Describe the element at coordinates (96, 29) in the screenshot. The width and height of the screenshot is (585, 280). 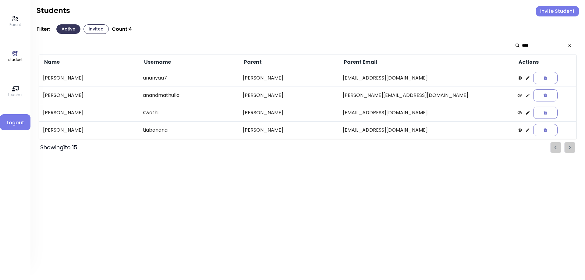
I see `button: Invited` at that location.